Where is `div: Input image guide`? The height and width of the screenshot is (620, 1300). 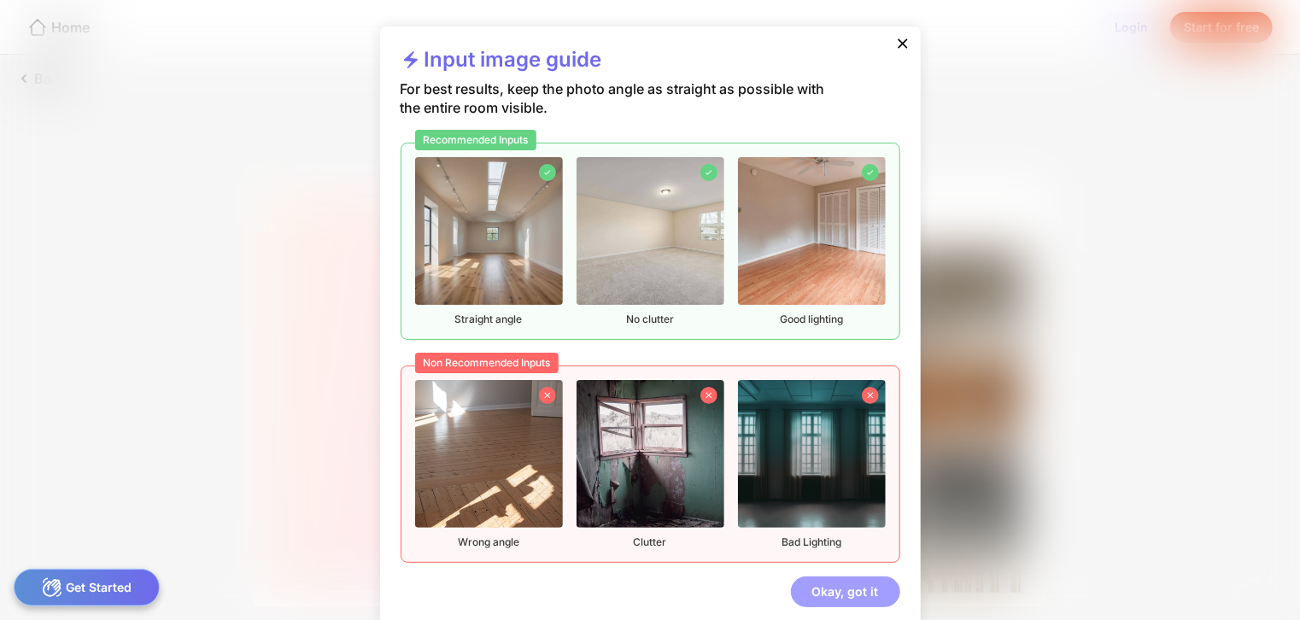 div: Input image guide is located at coordinates (502, 63).